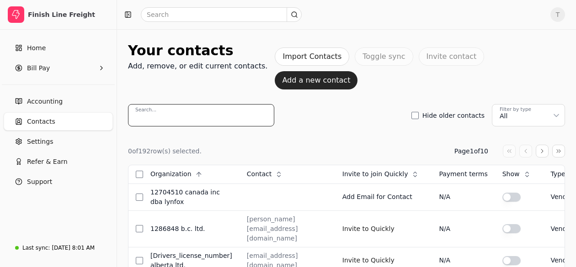  I want to click on span: Contacts, so click(41, 122).